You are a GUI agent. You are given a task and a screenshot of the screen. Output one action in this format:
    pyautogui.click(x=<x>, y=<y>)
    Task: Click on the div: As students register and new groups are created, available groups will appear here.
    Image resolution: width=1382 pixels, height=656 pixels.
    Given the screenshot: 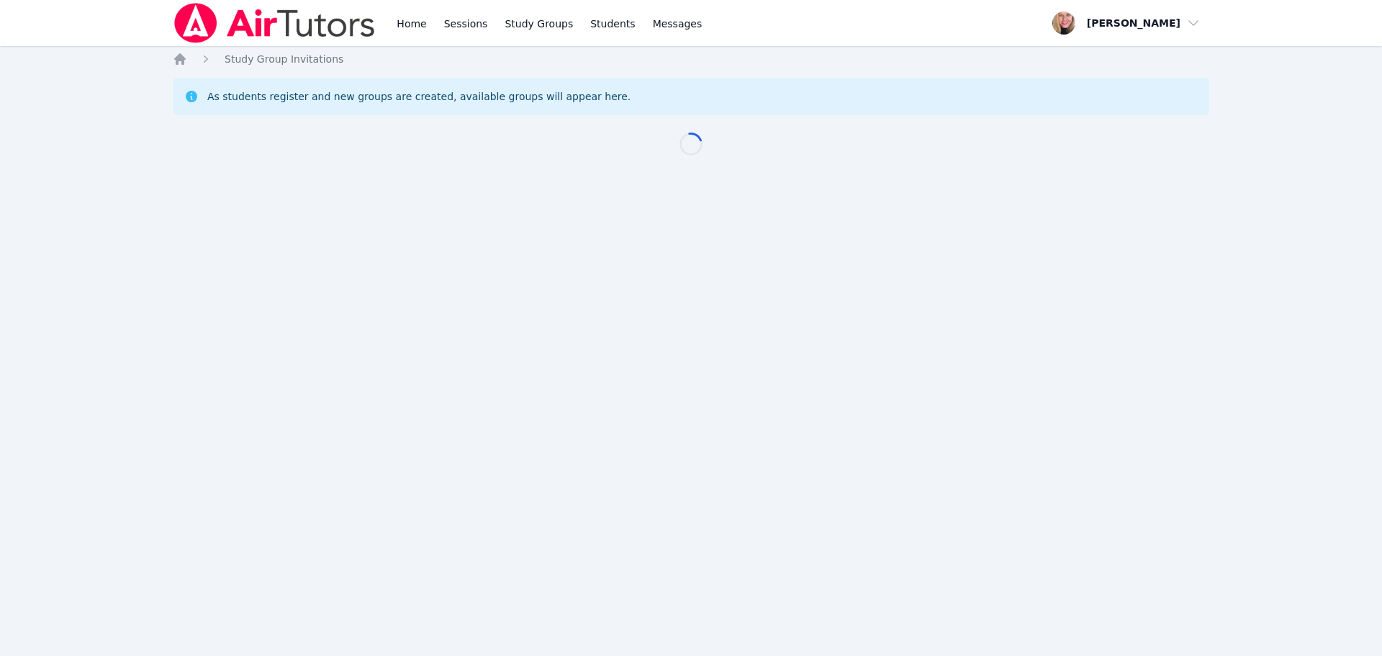 What is the action you would take?
    pyautogui.click(x=419, y=96)
    